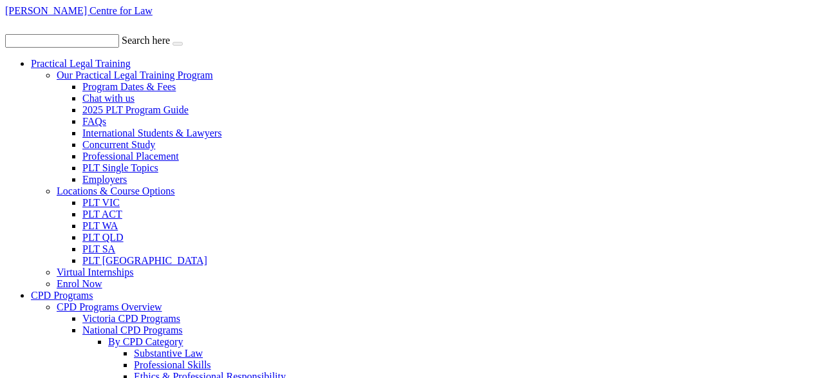  Describe the element at coordinates (103, 237) in the screenshot. I see `a: PLT QLD` at that location.